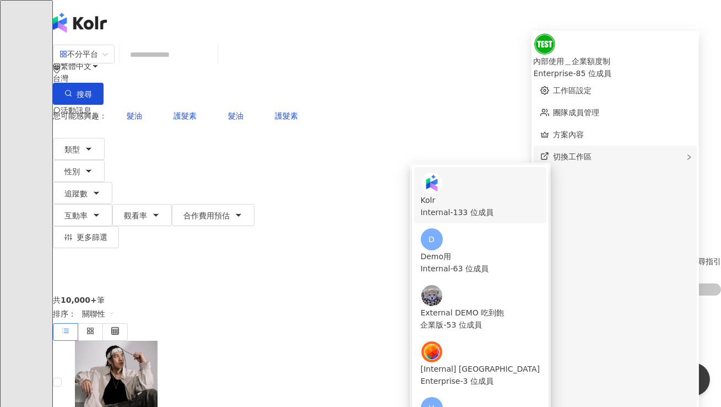 The height and width of the screenshot is (407, 721). Describe the element at coordinates (79, 300) in the screenshot. I see `span: 10,000+` at that location.